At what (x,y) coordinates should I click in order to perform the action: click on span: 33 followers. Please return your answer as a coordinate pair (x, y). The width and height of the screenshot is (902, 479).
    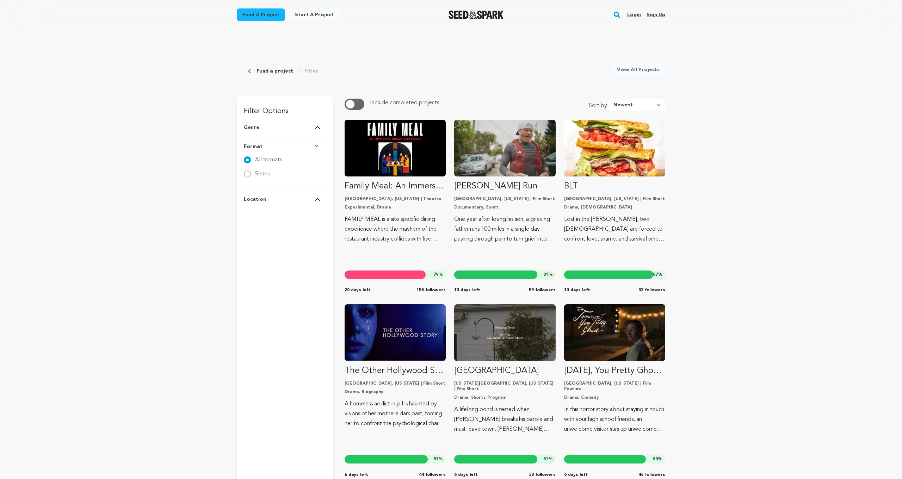
    Looking at the image, I should click on (652, 290).